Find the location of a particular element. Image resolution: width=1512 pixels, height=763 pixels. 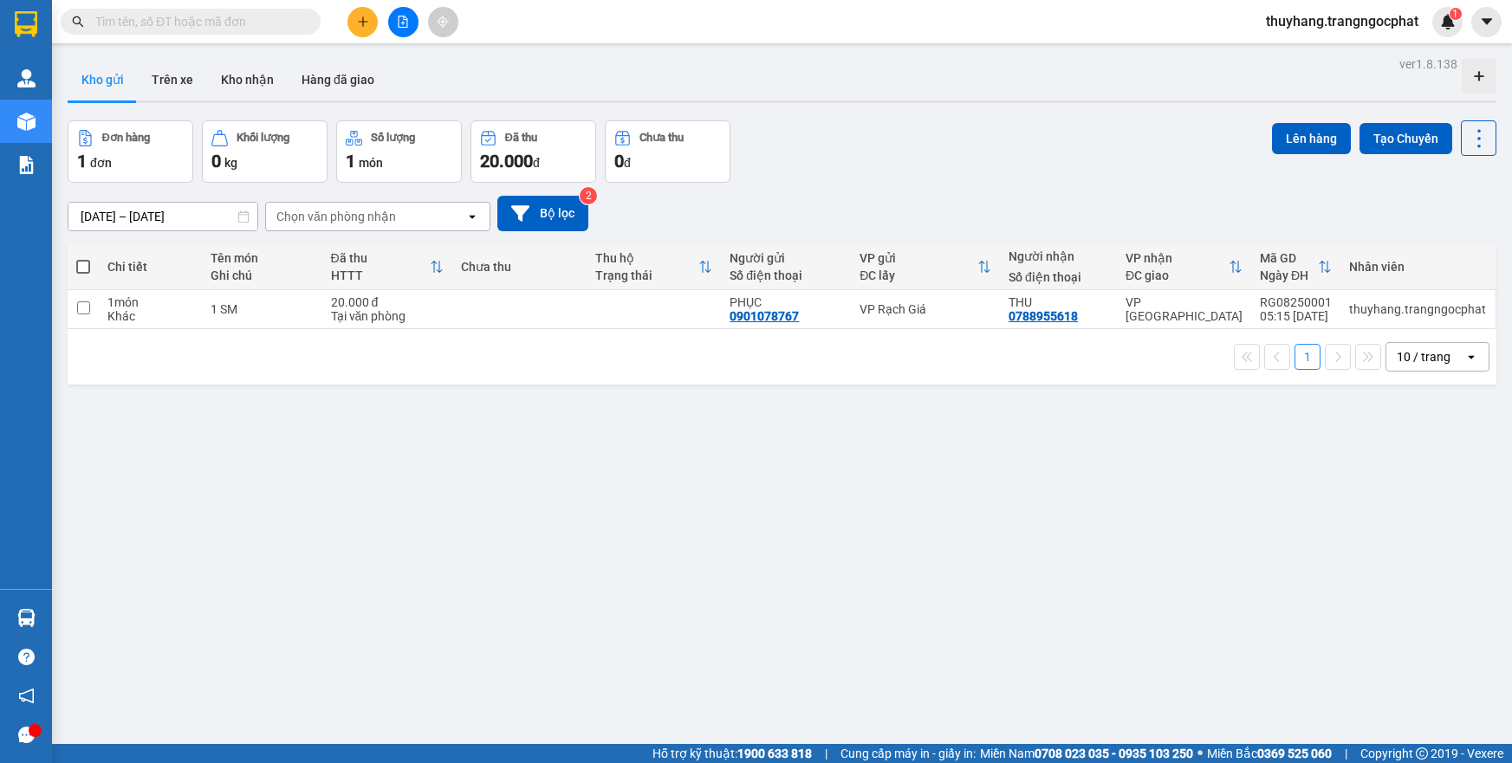

img: solution-icon is located at coordinates (26, 165).